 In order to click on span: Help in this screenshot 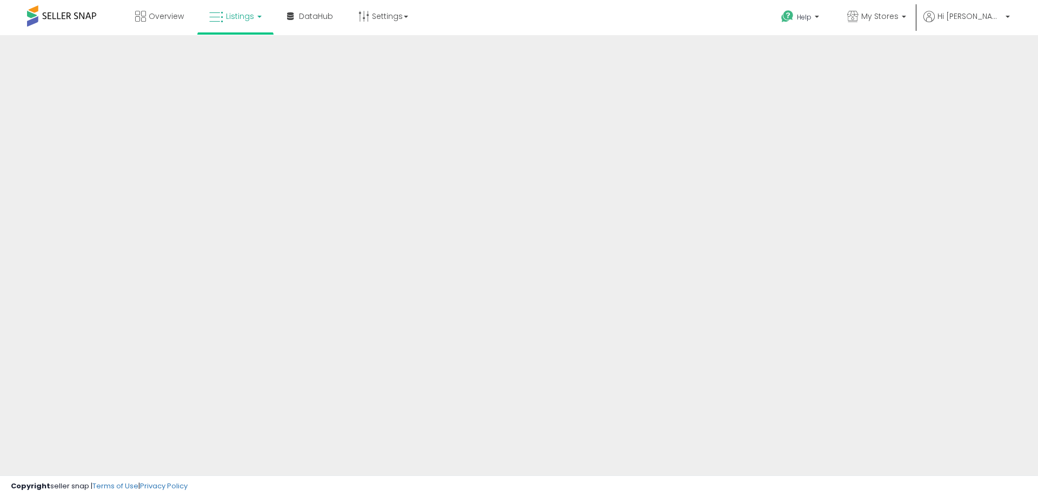, I will do `click(804, 17)`.